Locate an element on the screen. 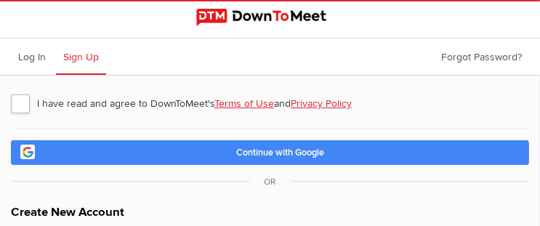 This screenshot has height=226, width=540. a: Sign Up is located at coordinates (81, 57).